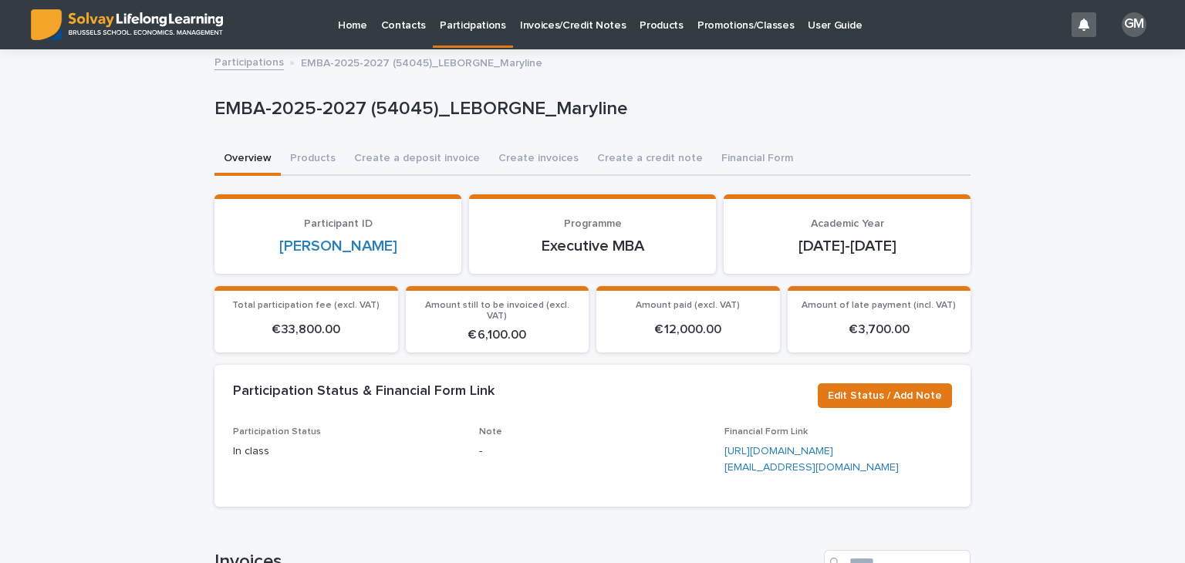  What do you see at coordinates (885, 396) in the screenshot?
I see `button: Edit Status / Add Note` at bounding box center [885, 396].